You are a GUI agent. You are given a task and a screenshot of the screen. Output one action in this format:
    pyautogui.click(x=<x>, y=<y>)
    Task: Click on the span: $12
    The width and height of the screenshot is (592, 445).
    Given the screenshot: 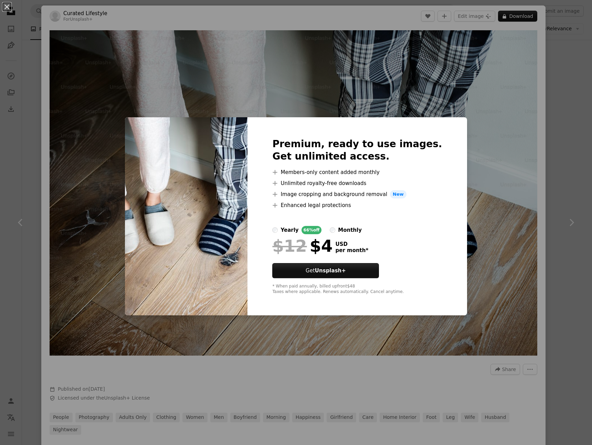 What is the action you would take?
    pyautogui.click(x=289, y=246)
    